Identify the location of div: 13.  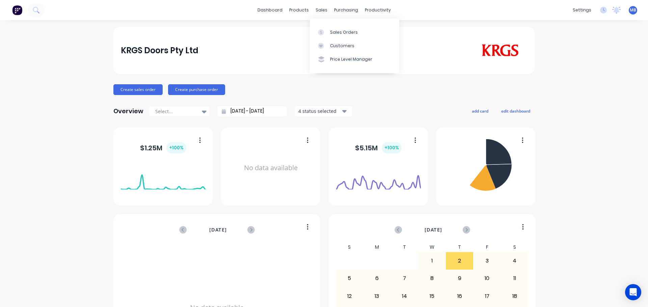
(377, 297).